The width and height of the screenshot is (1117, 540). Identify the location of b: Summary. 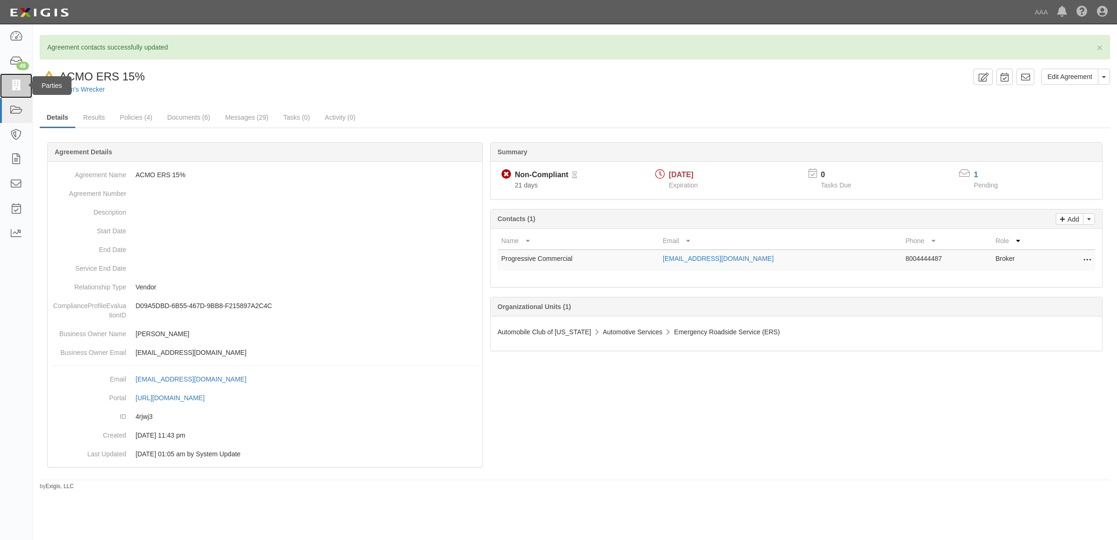
(513, 152).